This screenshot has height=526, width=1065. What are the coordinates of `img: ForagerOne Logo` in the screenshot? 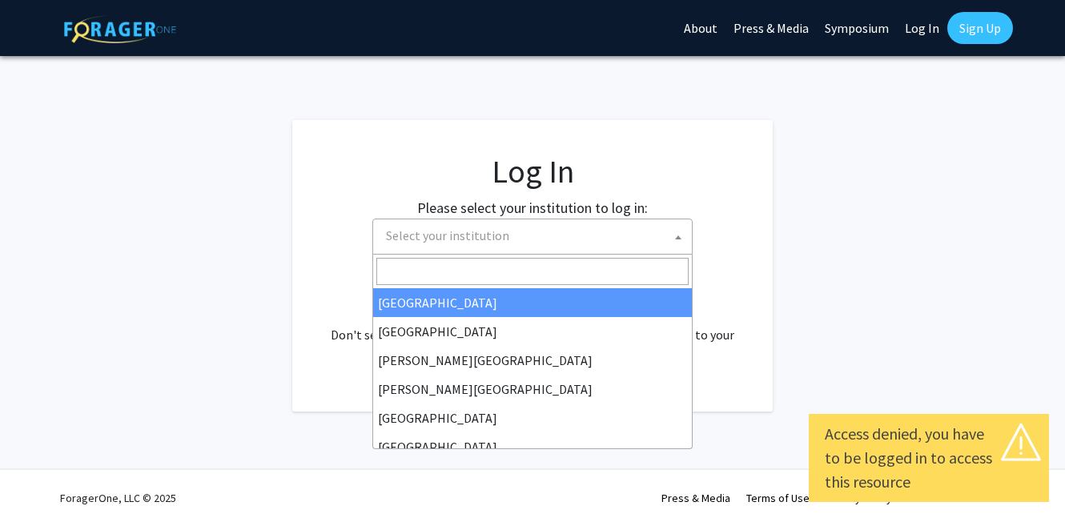 It's located at (120, 29).